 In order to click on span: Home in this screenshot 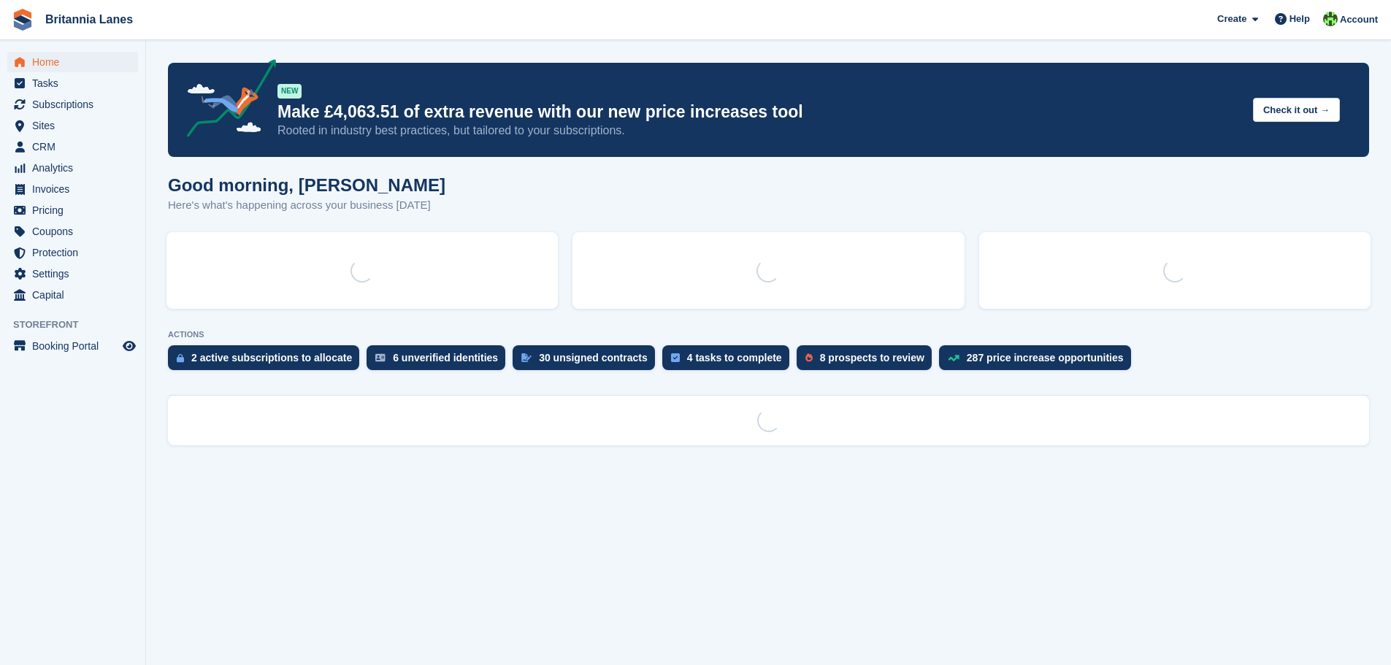, I will do `click(76, 62)`.